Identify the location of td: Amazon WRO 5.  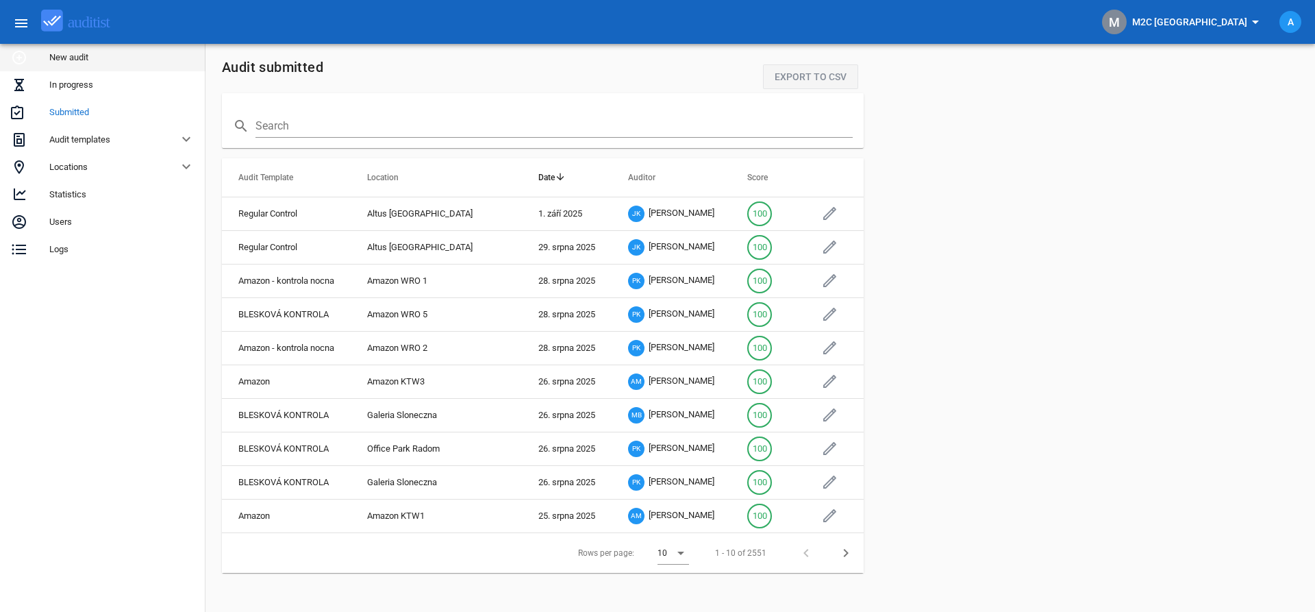
(420, 314).